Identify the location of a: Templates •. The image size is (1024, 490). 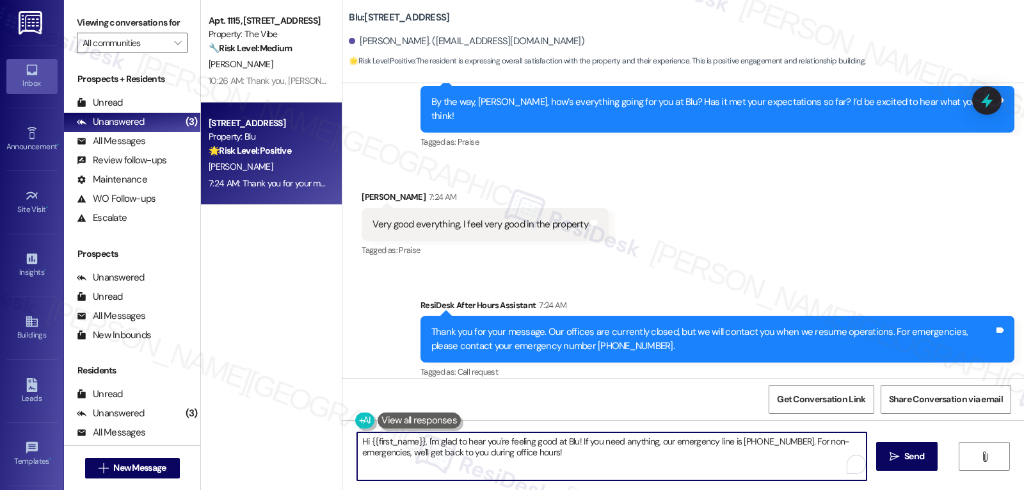
(32, 454).